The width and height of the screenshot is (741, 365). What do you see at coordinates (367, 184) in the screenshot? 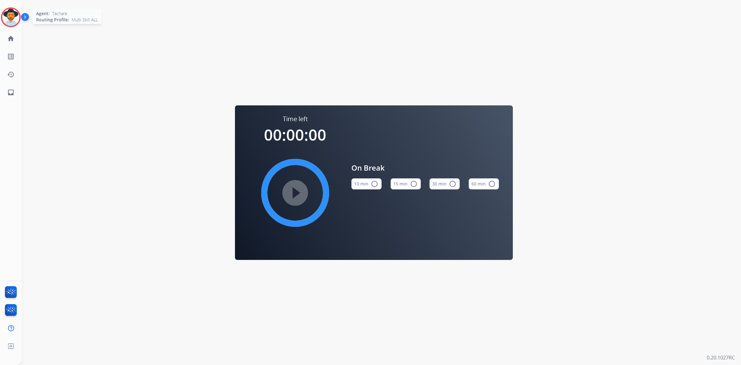
I see `button: 10 min` at bounding box center [367, 184].